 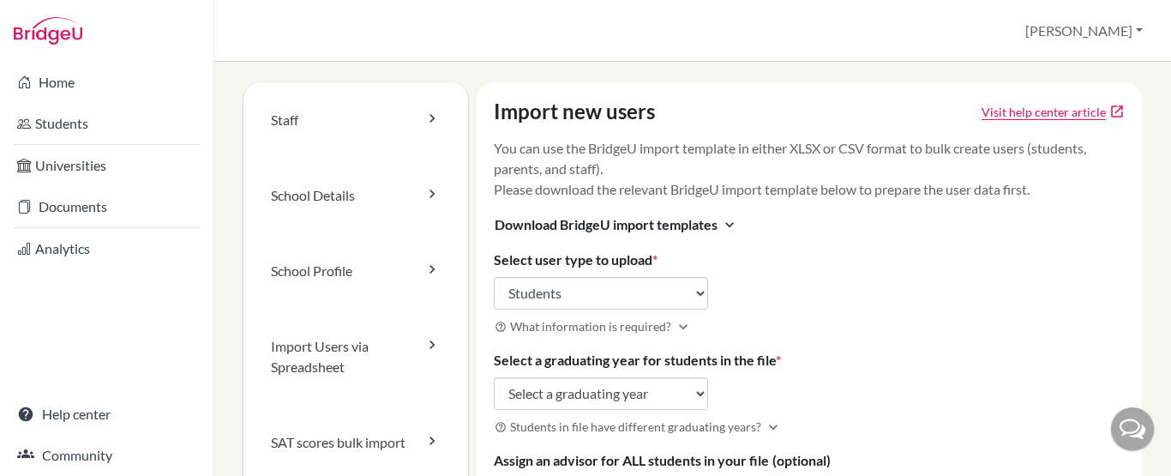 I want to click on span: Students in file have different graduating years?, so click(x=635, y=426).